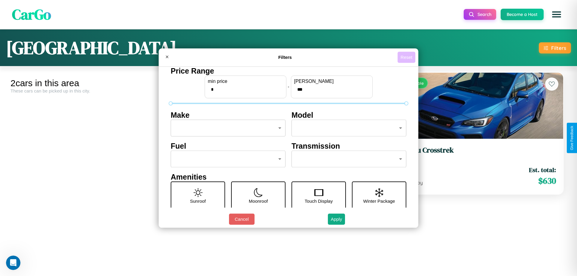 The image size is (577, 276). Describe the element at coordinates (285, 57) in the screenshot. I see `h4: Filters` at that location.